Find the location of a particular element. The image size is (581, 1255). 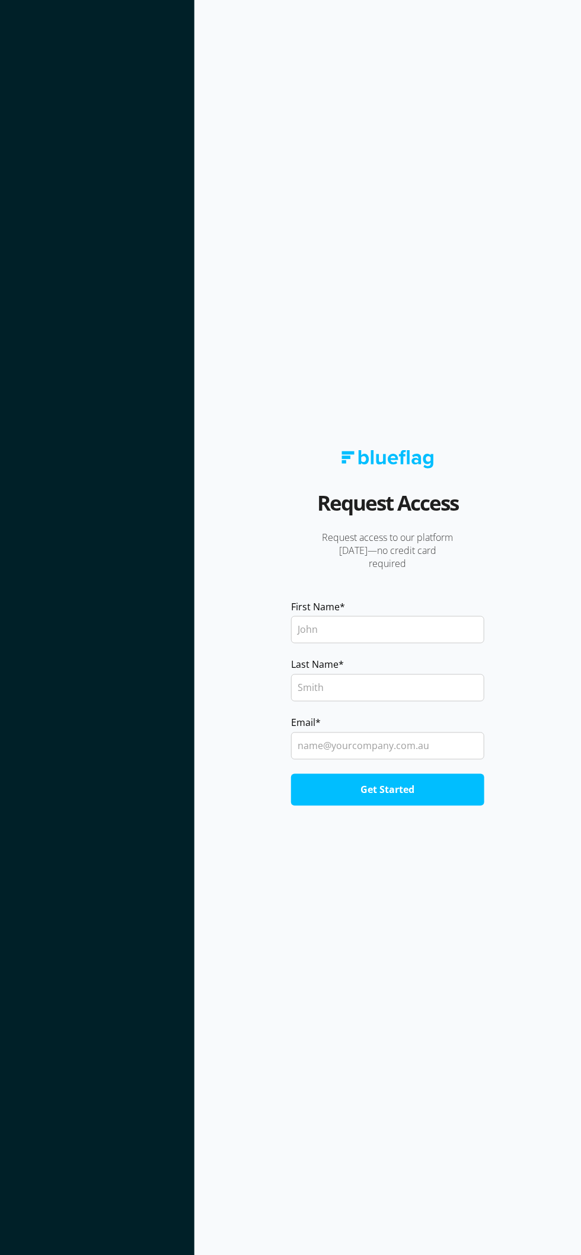

input: name@yourcompany.com.au is located at coordinates (388, 746).